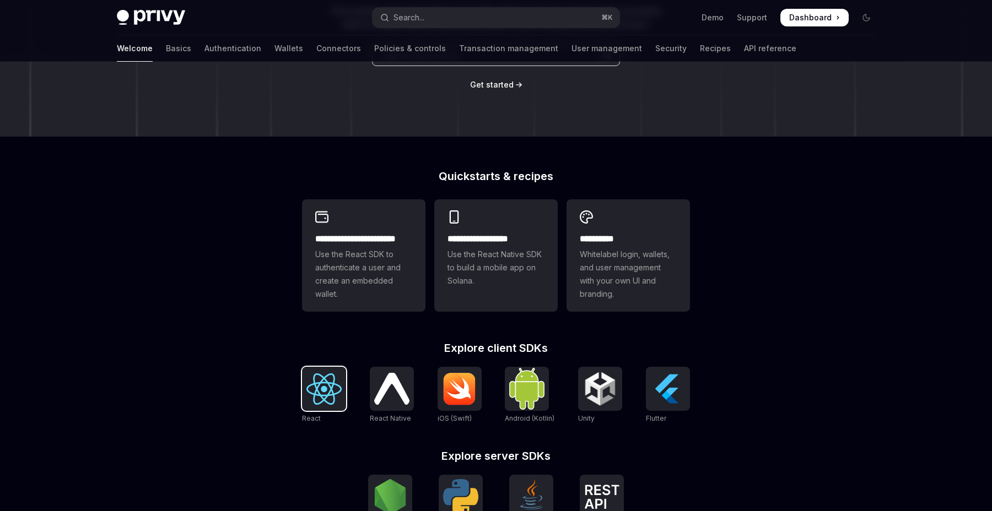  What do you see at coordinates (496, 456) in the screenshot?
I see `h2: Explore server SDKs` at bounding box center [496, 456].